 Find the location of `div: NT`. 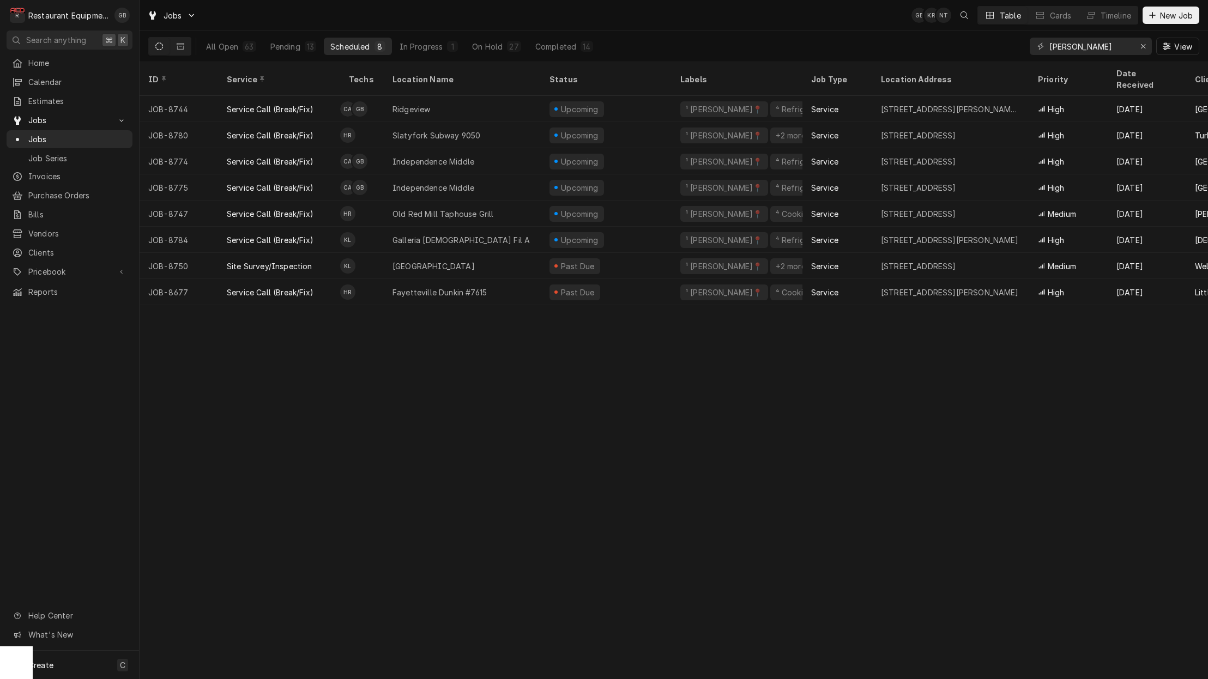

div: NT is located at coordinates (944, 15).